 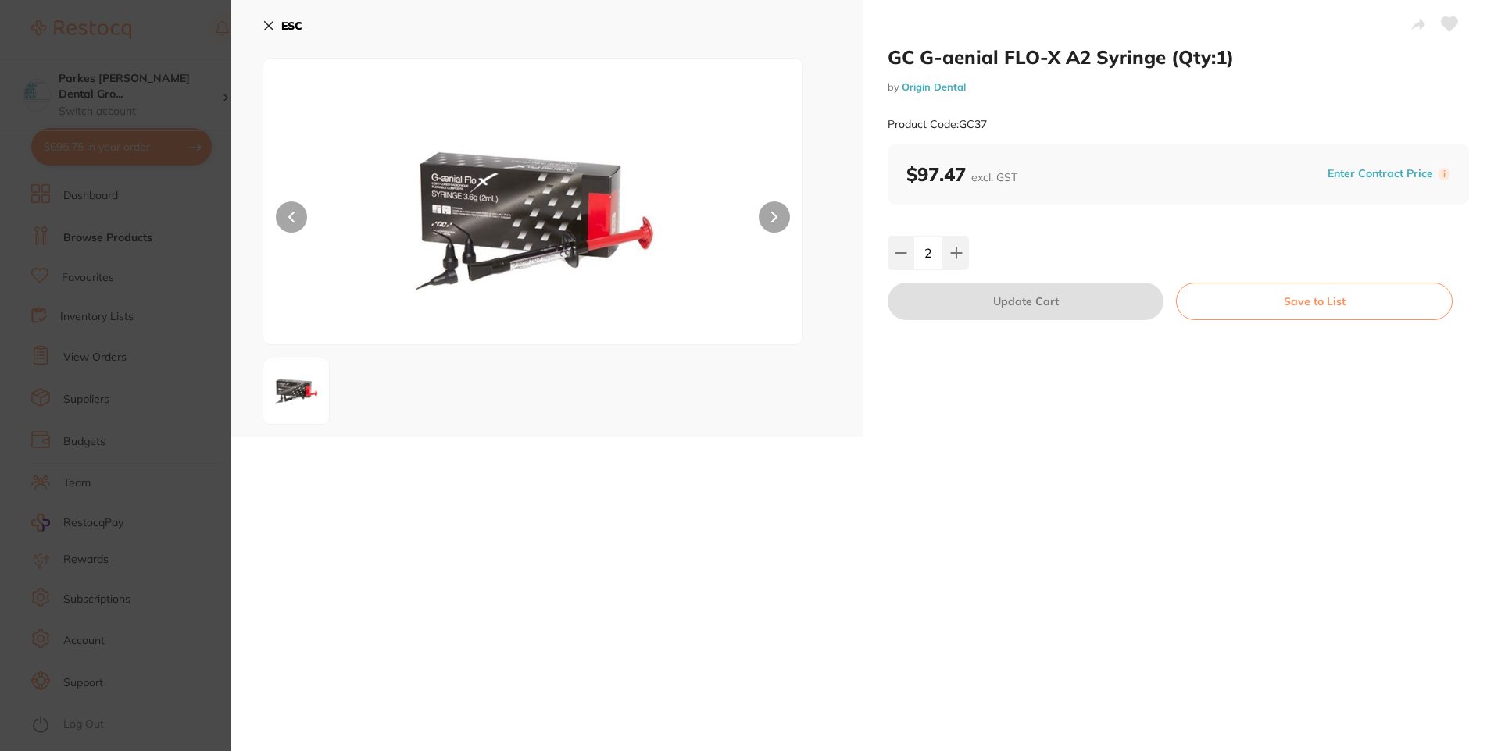 I want to click on a: Origin Dental, so click(x=933, y=87).